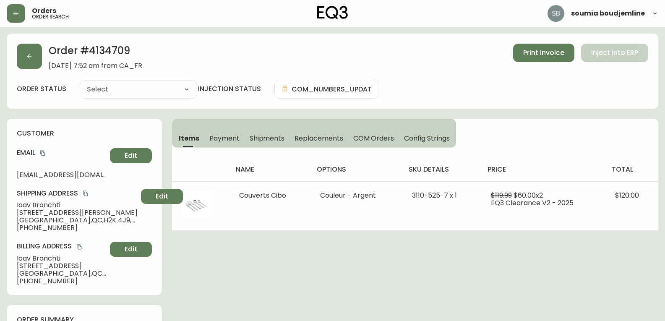  I want to click on span: Orders, so click(44, 11).